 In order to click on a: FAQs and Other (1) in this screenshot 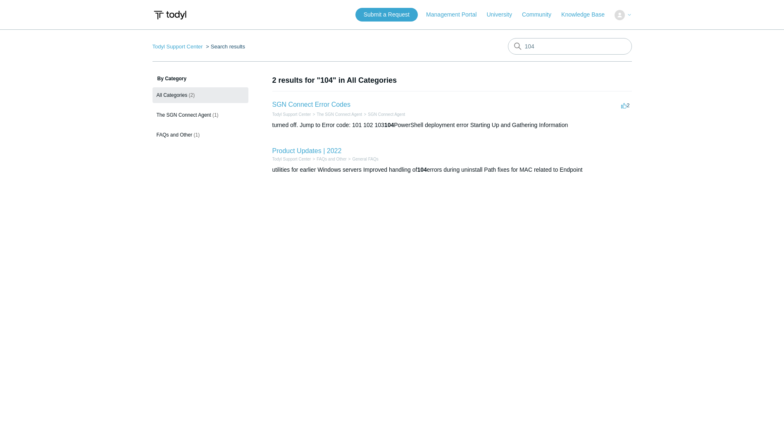, I will do `click(201, 135)`.